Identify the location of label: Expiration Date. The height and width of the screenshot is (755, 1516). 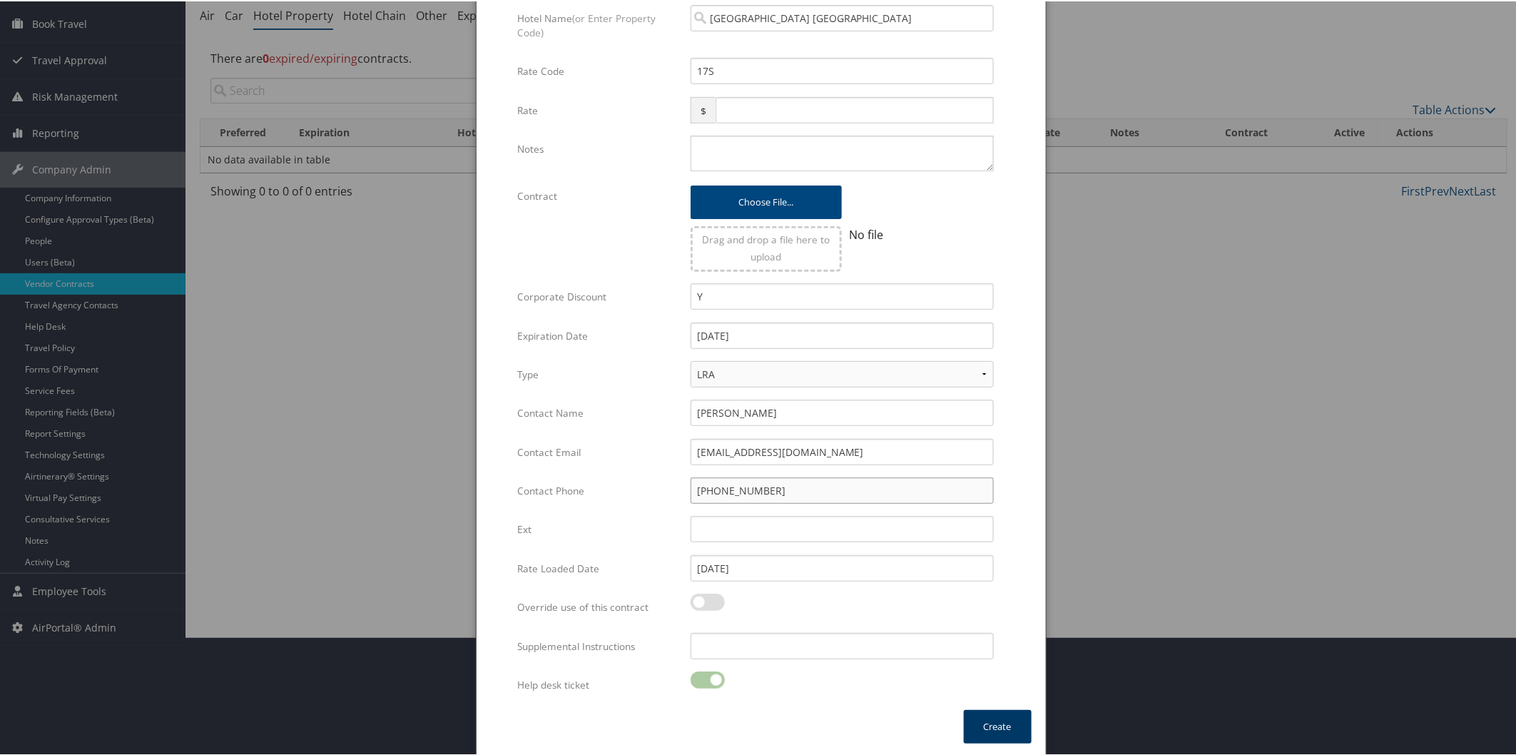
(598, 335).